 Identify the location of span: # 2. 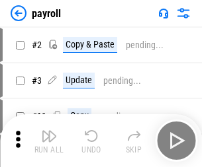
(36, 45).